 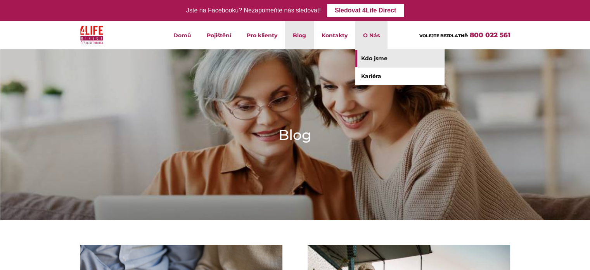 What do you see at coordinates (295, 135) in the screenshot?
I see `h1: Blog` at bounding box center [295, 135].